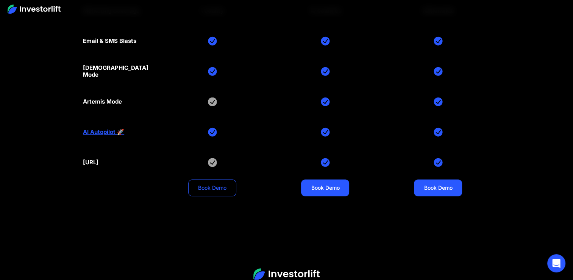 The image size is (573, 280). Describe the element at coordinates (109, 41) in the screenshot. I see `div: Email & SMS Blasts` at that location.